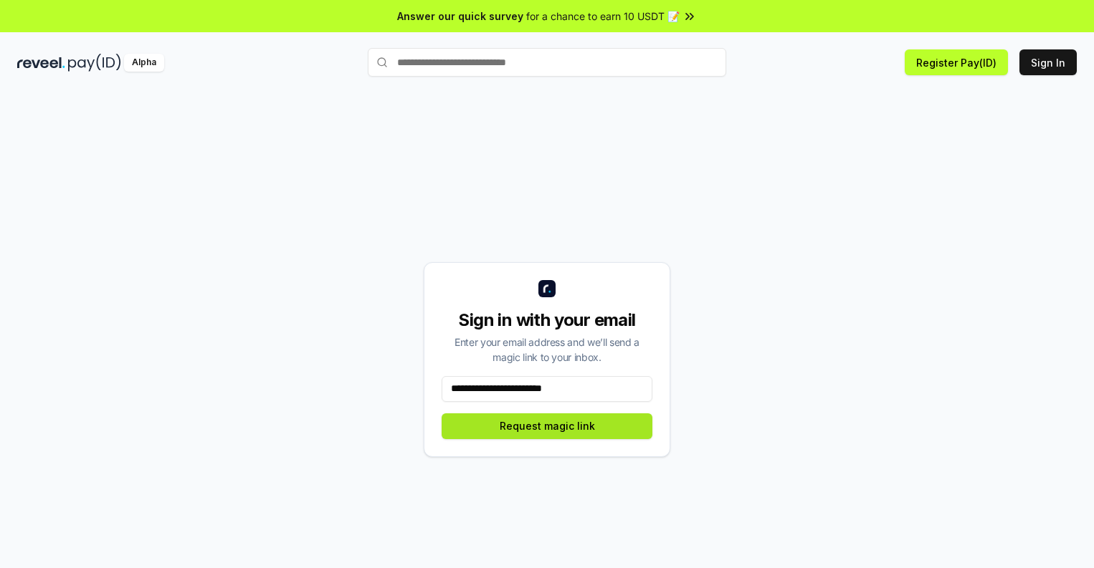 The height and width of the screenshot is (568, 1094). I want to click on img: logo_small, so click(547, 289).